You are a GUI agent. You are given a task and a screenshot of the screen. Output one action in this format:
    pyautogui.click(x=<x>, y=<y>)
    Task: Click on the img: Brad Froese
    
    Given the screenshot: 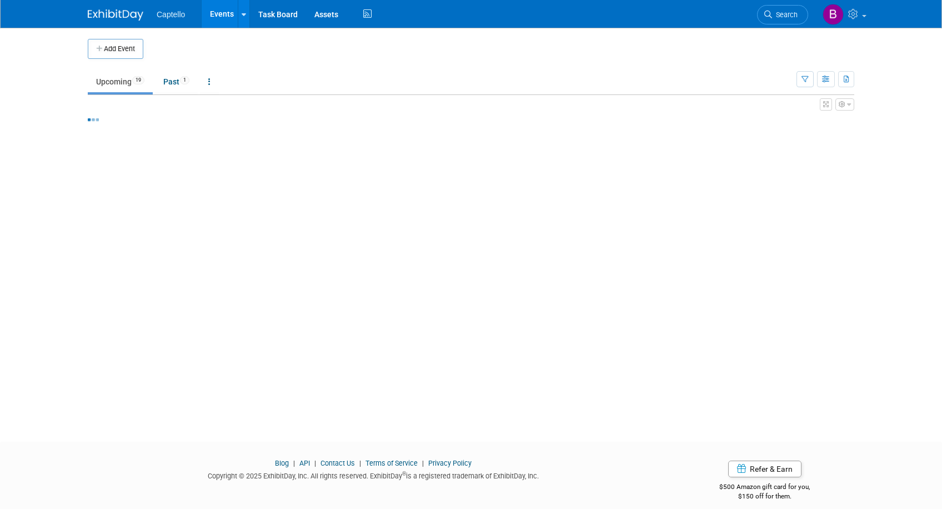 What is the action you would take?
    pyautogui.click(x=834, y=14)
    